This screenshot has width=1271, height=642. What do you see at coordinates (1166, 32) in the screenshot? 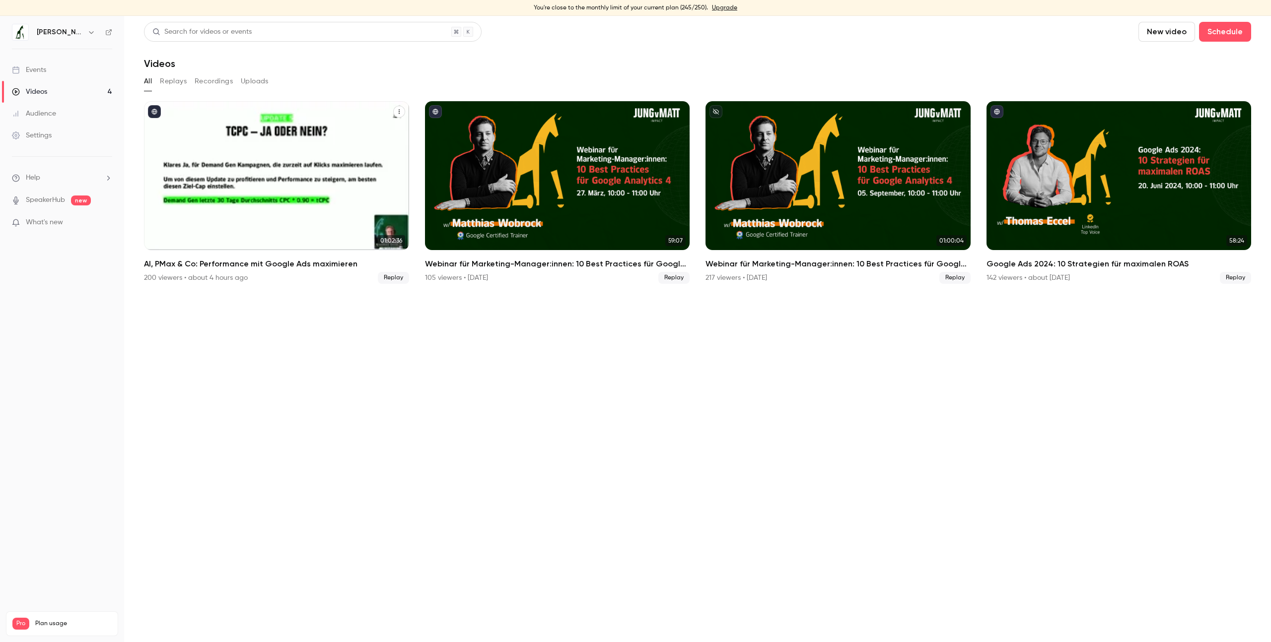
I see `button: New video` at bounding box center [1166, 32].